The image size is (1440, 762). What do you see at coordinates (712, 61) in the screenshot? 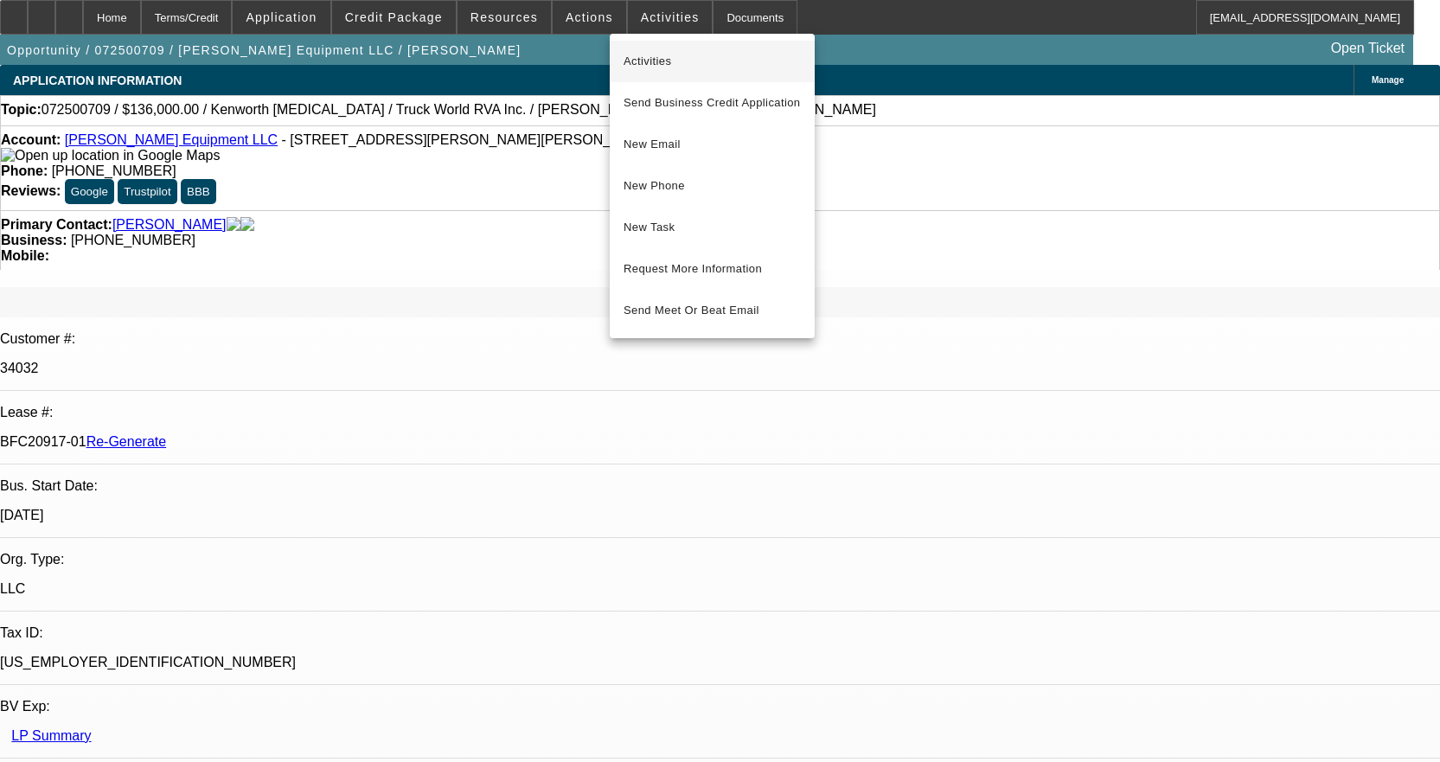
I see `span: Activities` at bounding box center [712, 61].